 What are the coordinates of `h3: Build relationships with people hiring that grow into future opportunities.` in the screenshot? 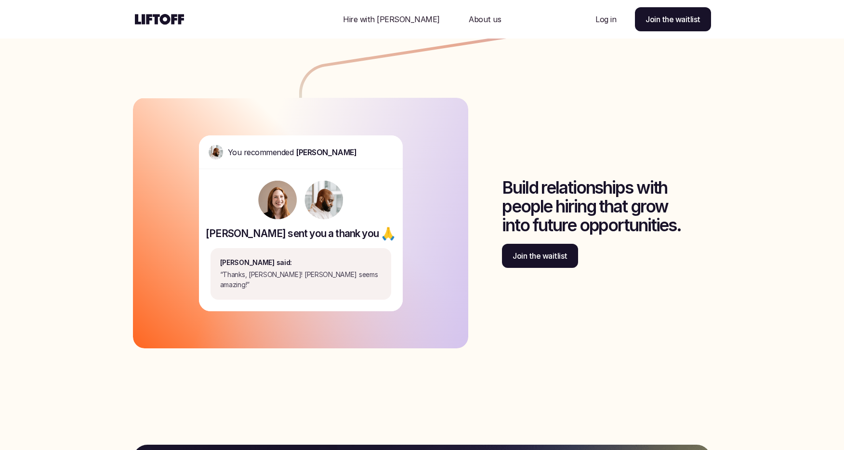 It's located at (606, 206).